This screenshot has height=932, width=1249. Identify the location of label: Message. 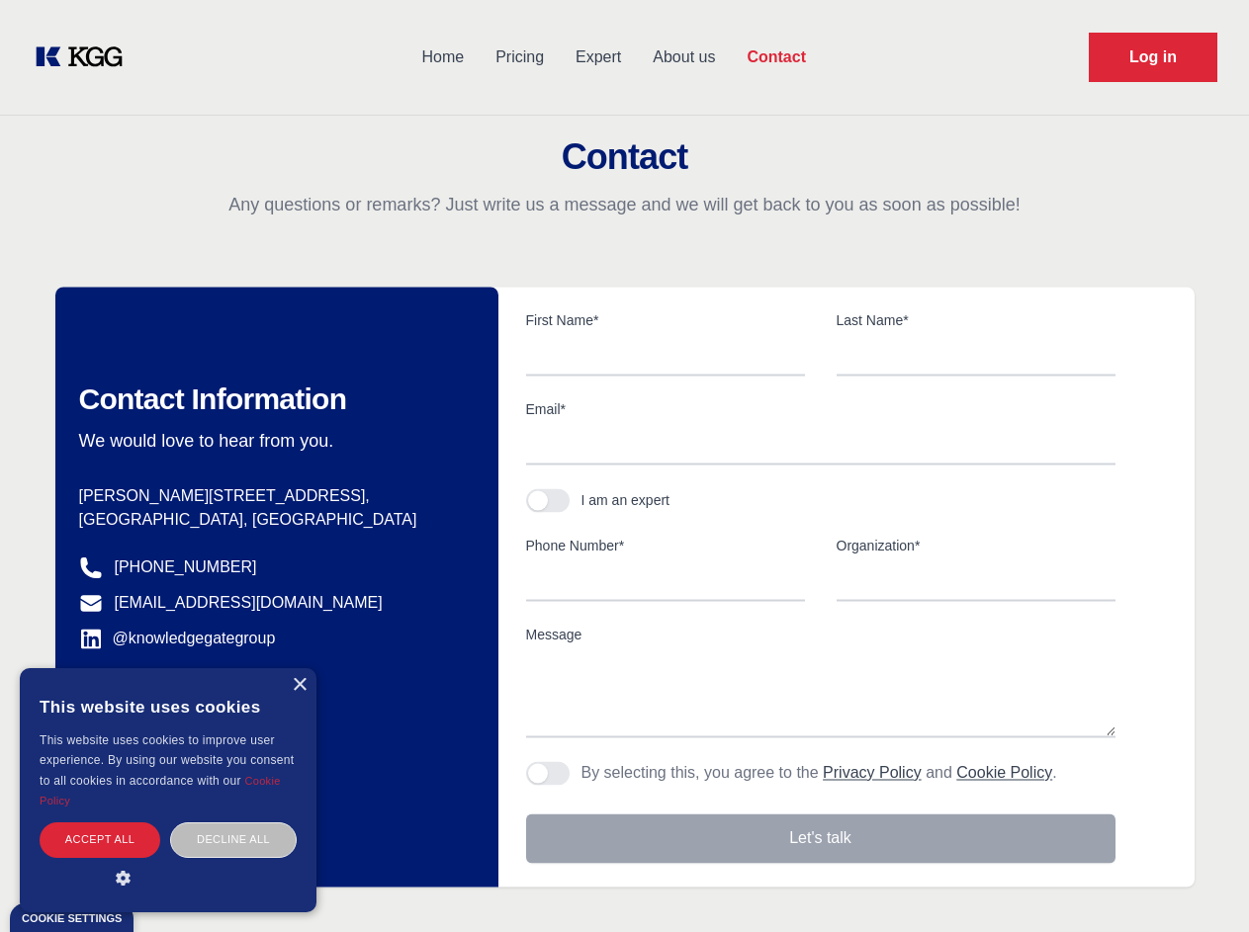
(821, 635).